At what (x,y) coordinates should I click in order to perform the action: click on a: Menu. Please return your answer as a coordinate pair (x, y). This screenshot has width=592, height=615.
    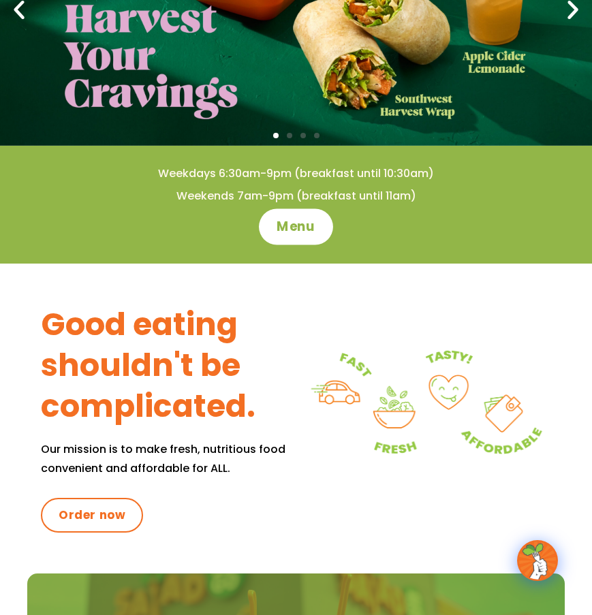
    Looking at the image, I should click on (296, 227).